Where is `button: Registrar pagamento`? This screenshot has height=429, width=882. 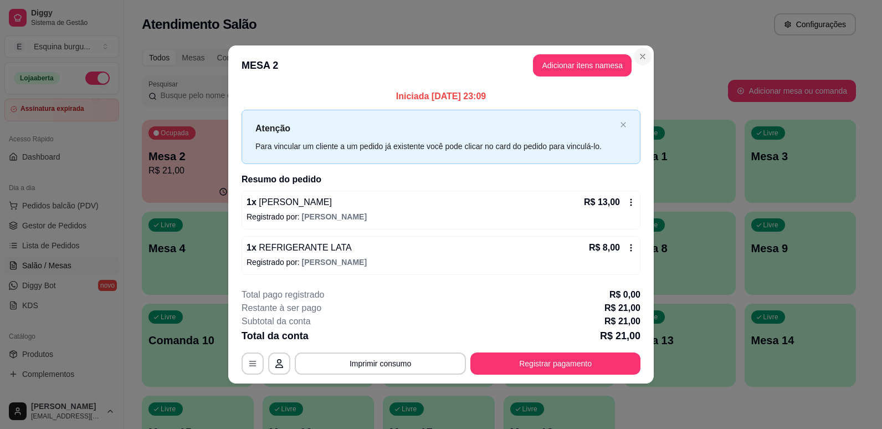 button: Registrar pagamento is located at coordinates (555, 363).